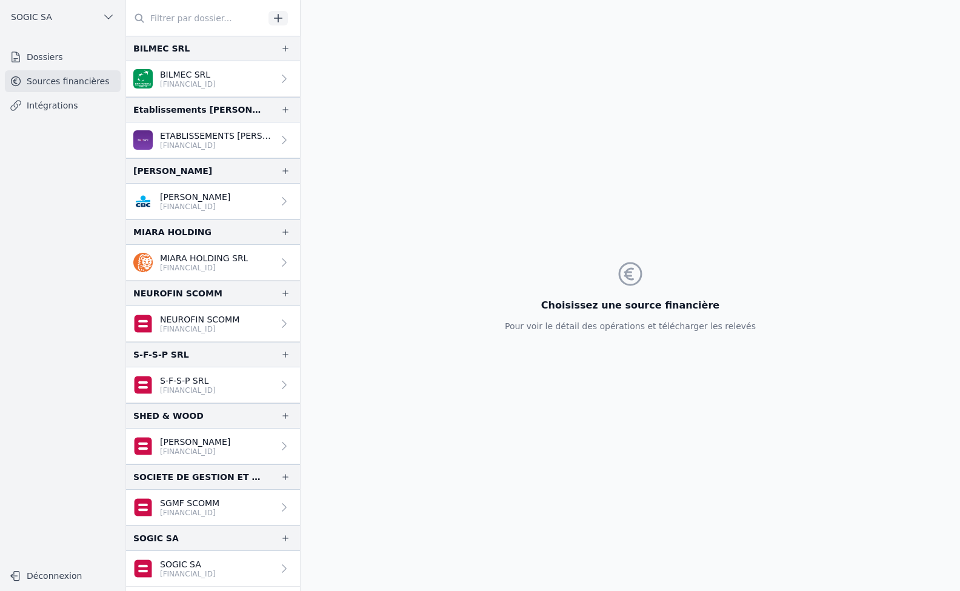  What do you see at coordinates (62, 81) in the screenshot?
I see `a: Sources financières` at bounding box center [62, 81].